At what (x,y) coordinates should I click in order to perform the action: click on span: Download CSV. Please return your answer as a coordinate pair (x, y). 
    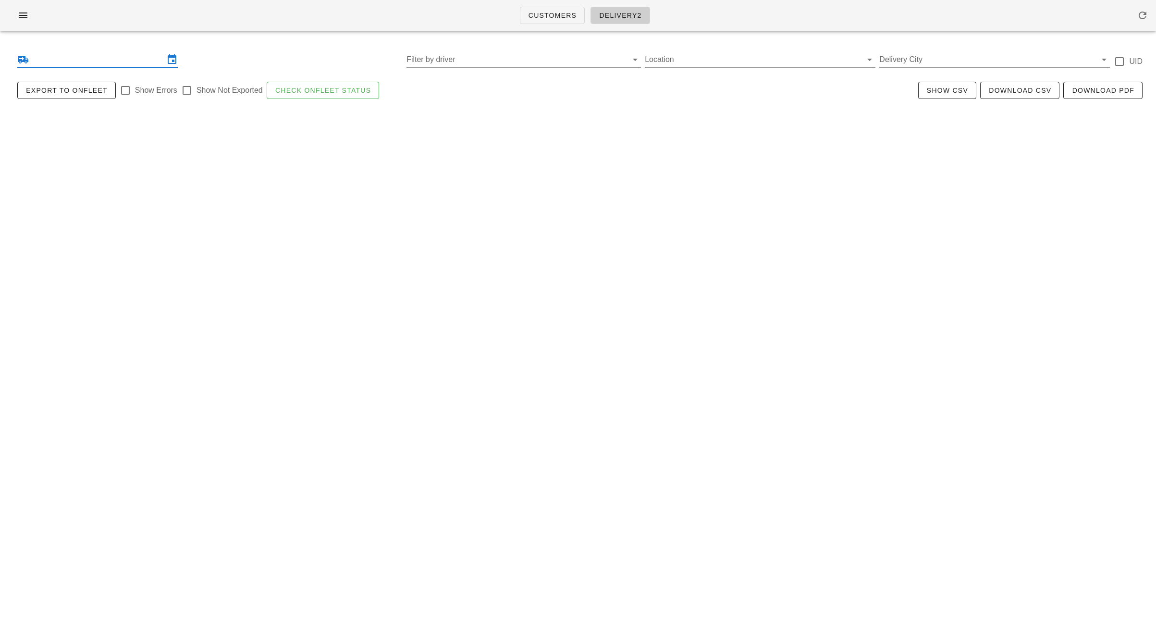
    Looking at the image, I should click on (1019, 90).